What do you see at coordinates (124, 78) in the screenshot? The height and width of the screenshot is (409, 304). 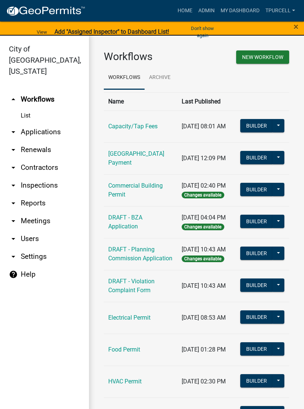 I see `a: Workflows` at bounding box center [124, 78].